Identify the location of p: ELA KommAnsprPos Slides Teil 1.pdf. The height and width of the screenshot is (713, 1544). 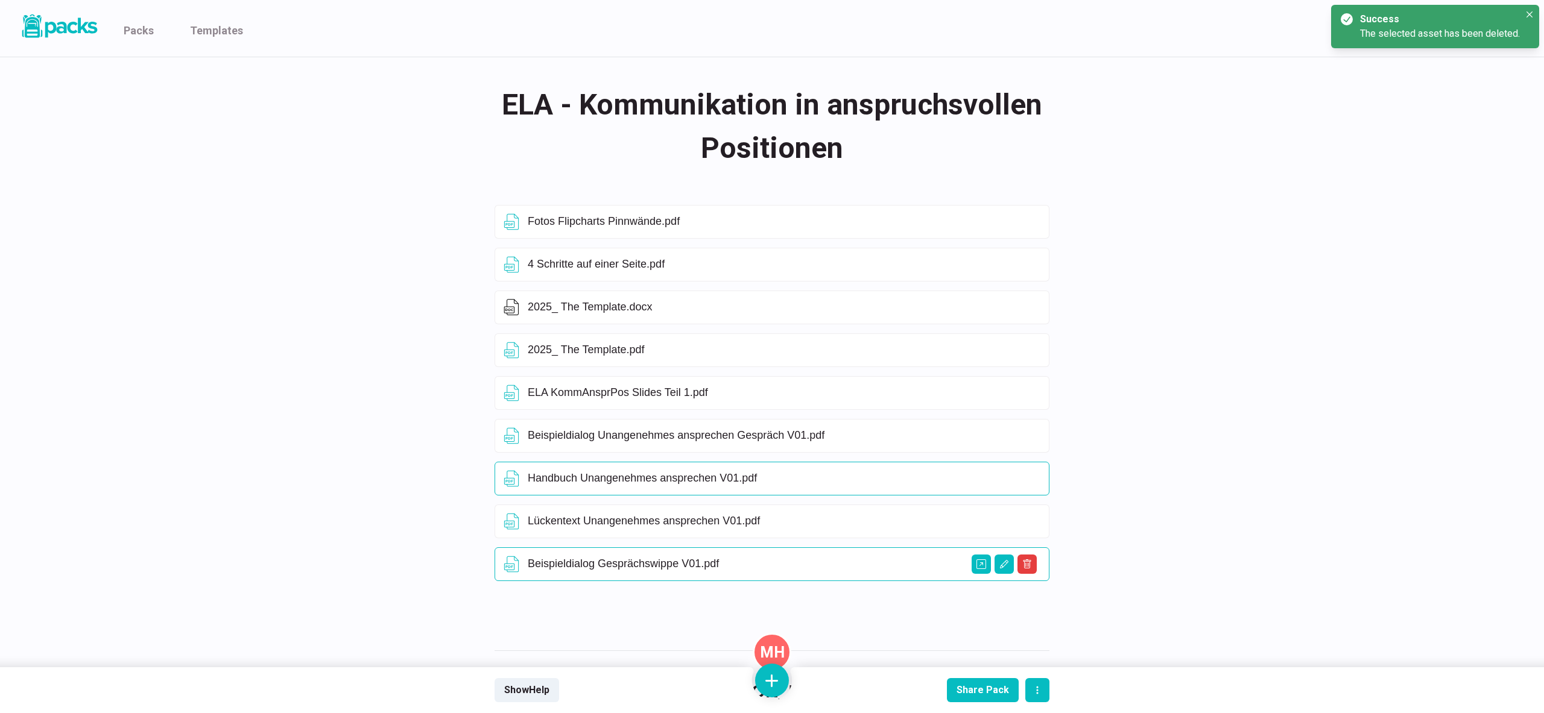
(785, 393).